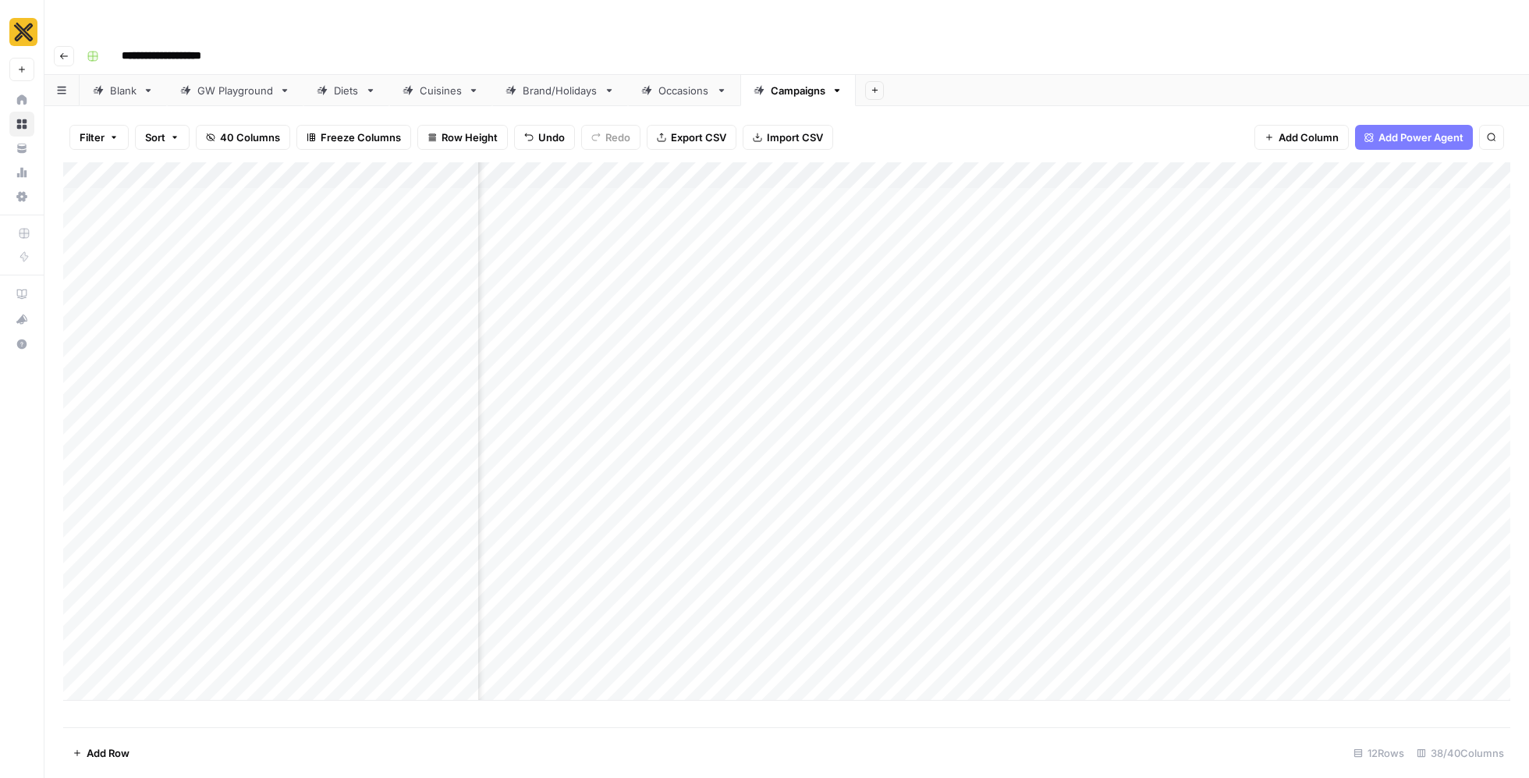 The image size is (1529, 778). I want to click on button: Redo, so click(611, 137).